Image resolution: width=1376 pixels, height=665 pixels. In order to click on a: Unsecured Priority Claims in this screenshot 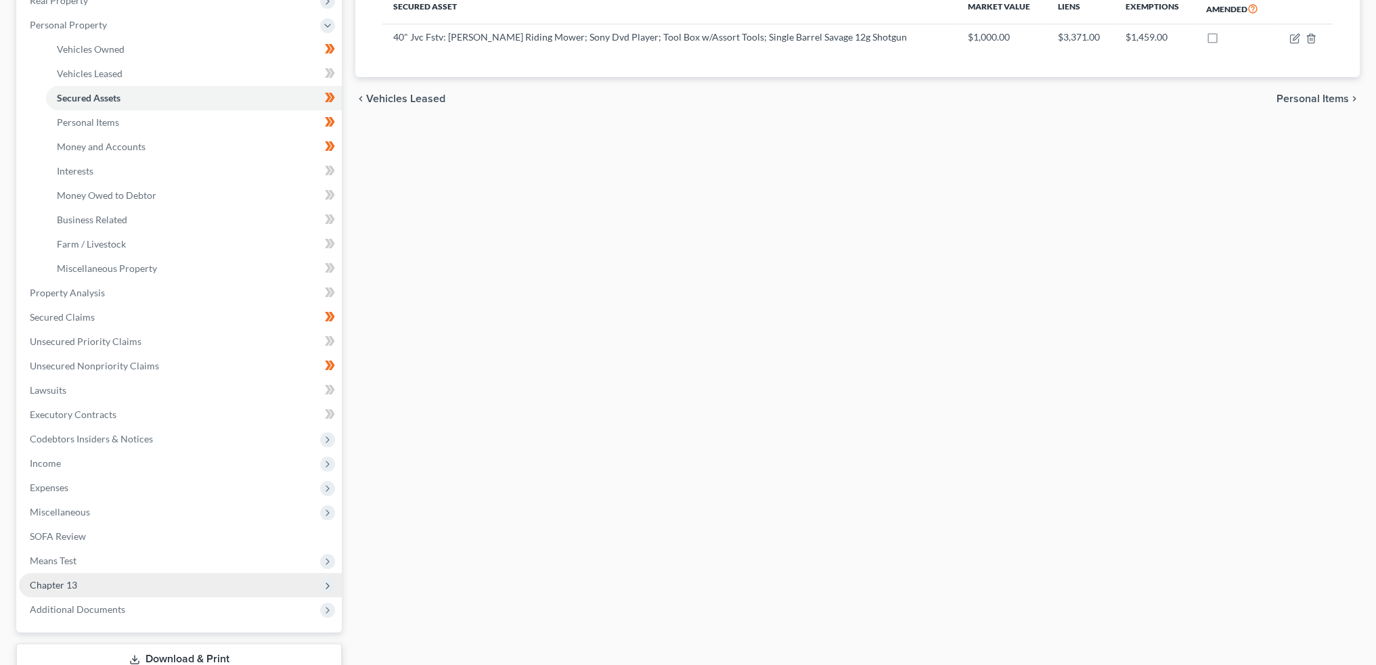, I will do `click(180, 342)`.